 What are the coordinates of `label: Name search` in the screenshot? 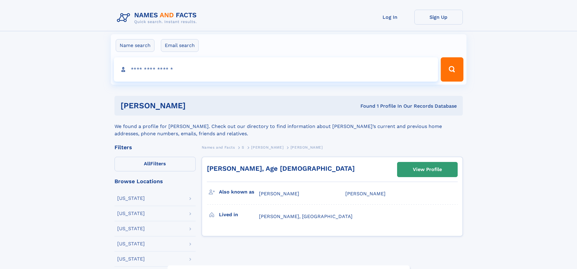 It's located at (135, 45).